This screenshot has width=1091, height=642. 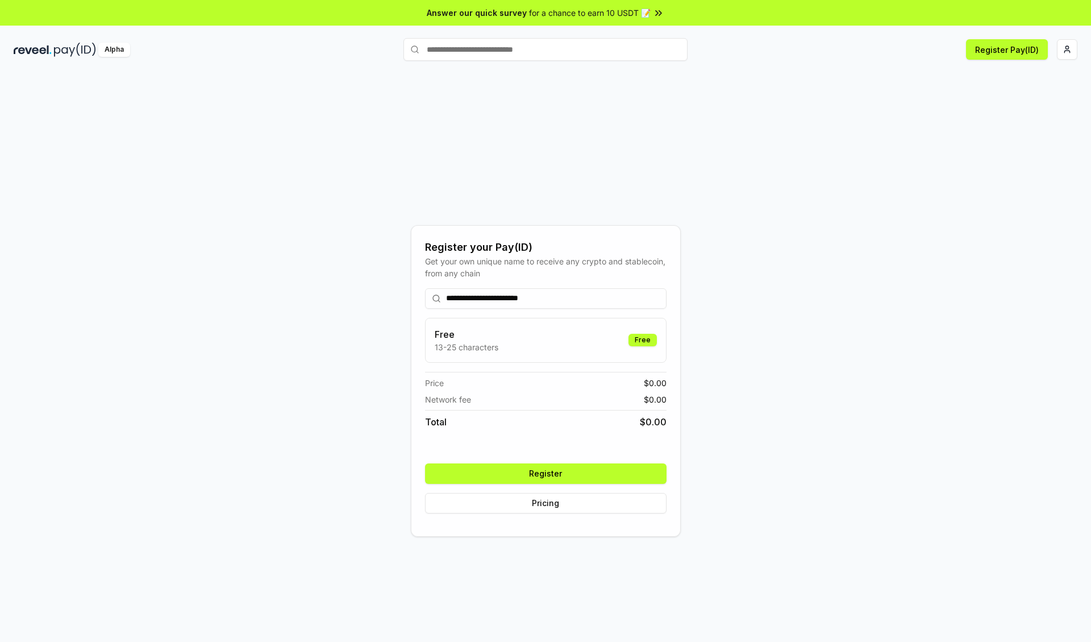 I want to click on span: Total, so click(x=436, y=422).